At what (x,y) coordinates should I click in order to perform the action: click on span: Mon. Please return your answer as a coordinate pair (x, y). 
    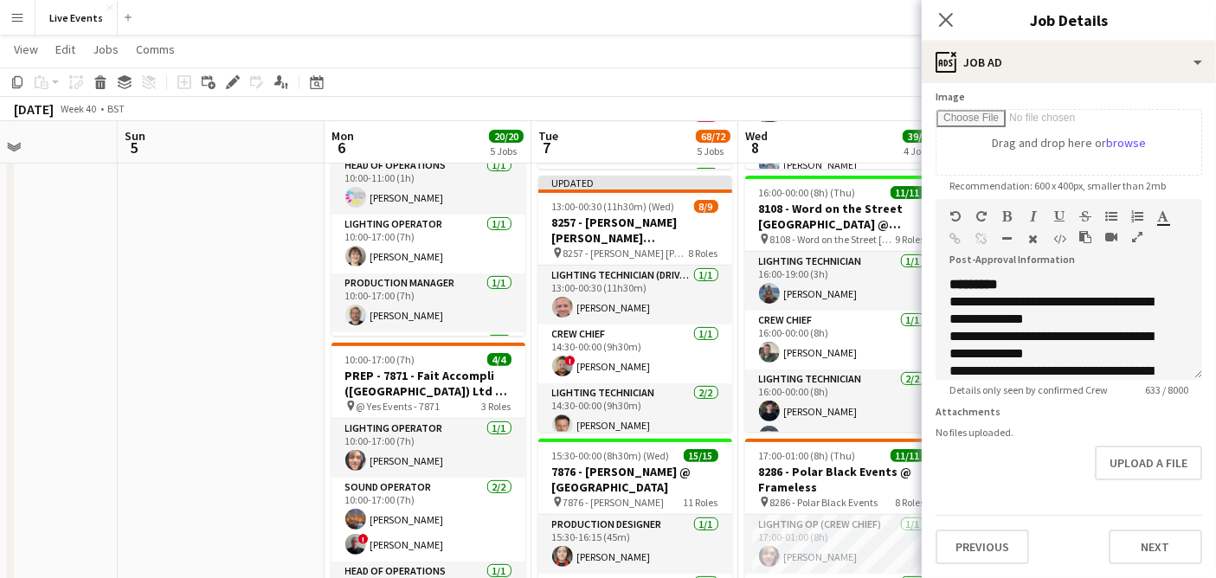
    Looking at the image, I should click on (343, 136).